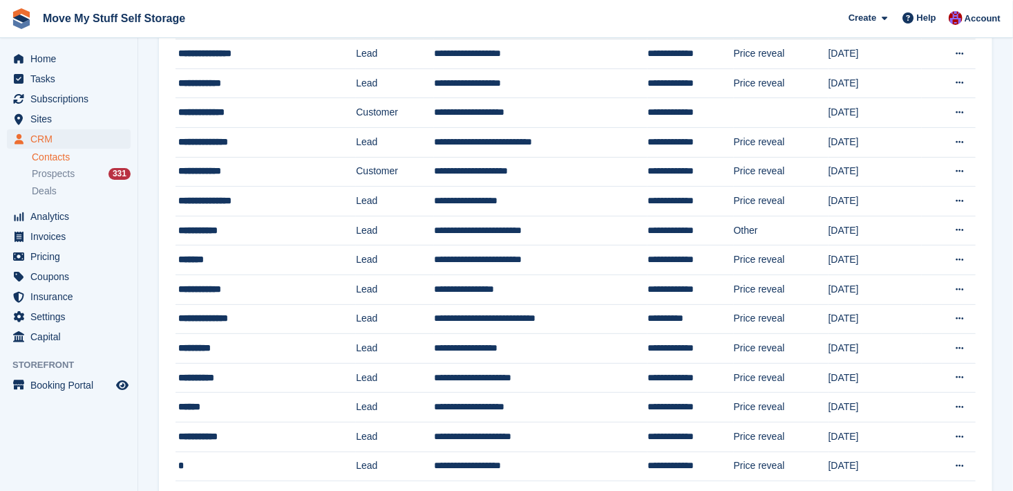 This screenshot has width=1013, height=491. I want to click on span: Subscriptions, so click(72, 99).